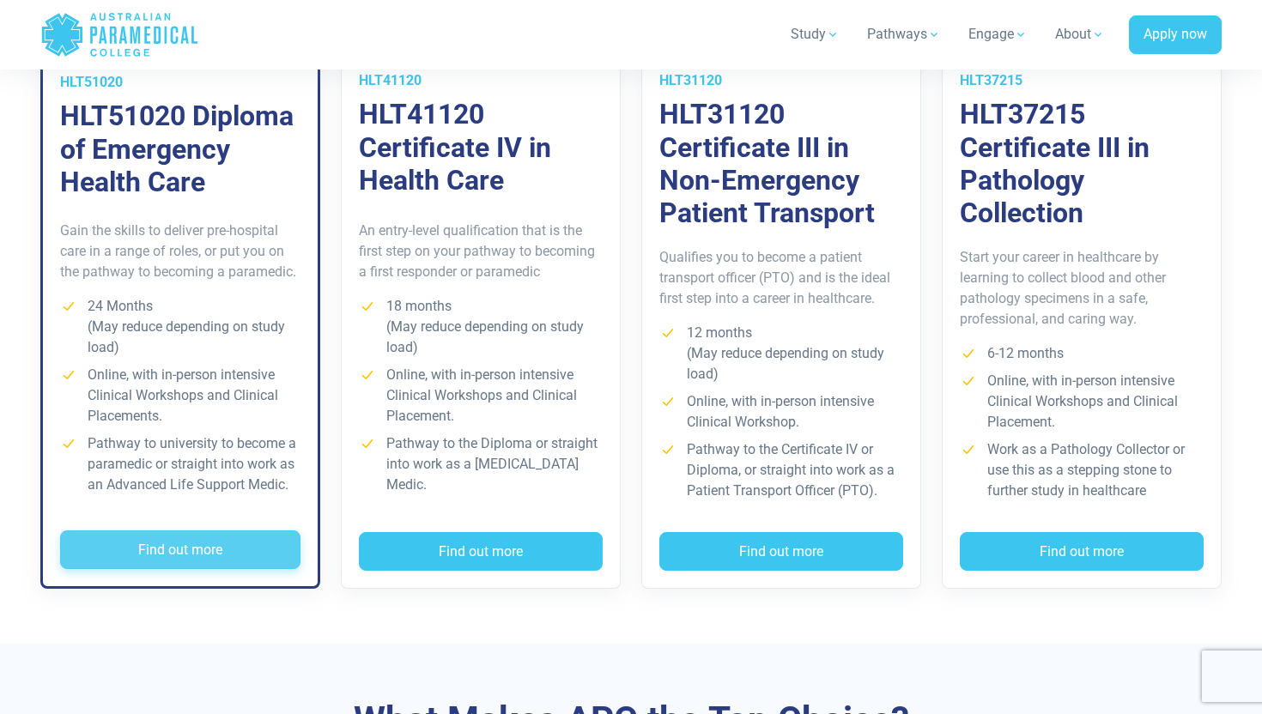 Image resolution: width=1262 pixels, height=714 pixels. What do you see at coordinates (180, 327) in the screenshot?
I see `li: 24 Months (May reduce depending on study load)` at bounding box center [180, 327].